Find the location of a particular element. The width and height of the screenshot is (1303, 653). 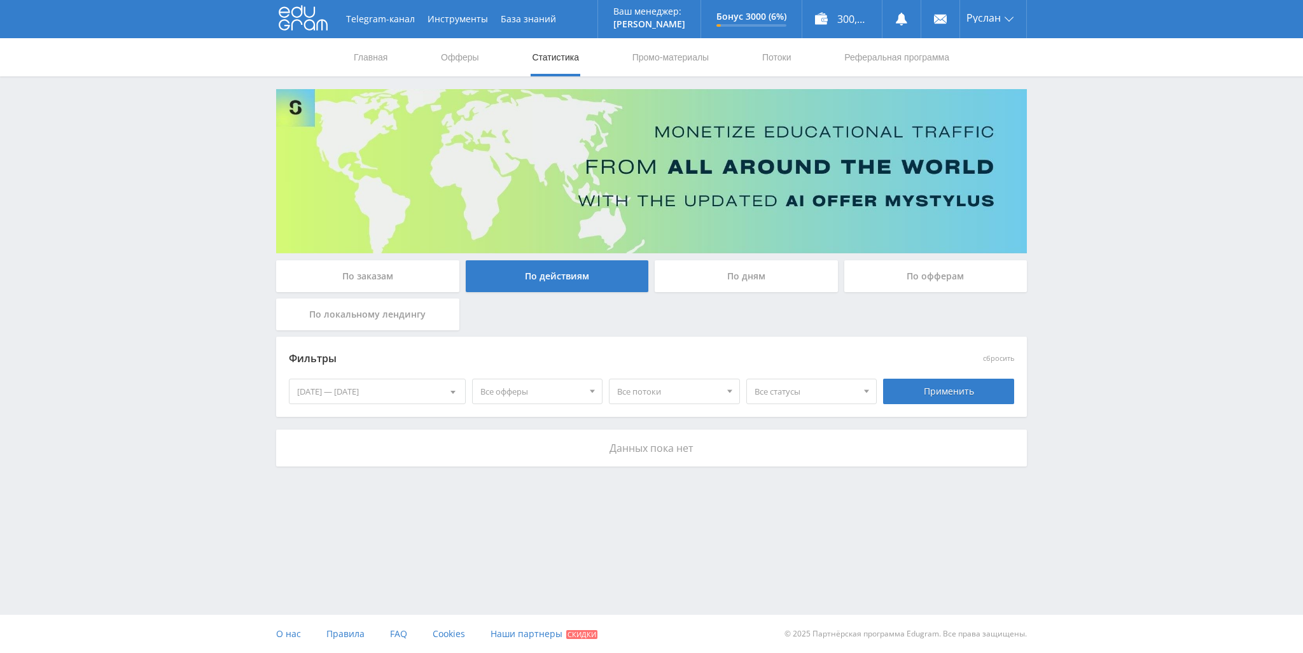

span: Cookies is located at coordinates (449, 633).